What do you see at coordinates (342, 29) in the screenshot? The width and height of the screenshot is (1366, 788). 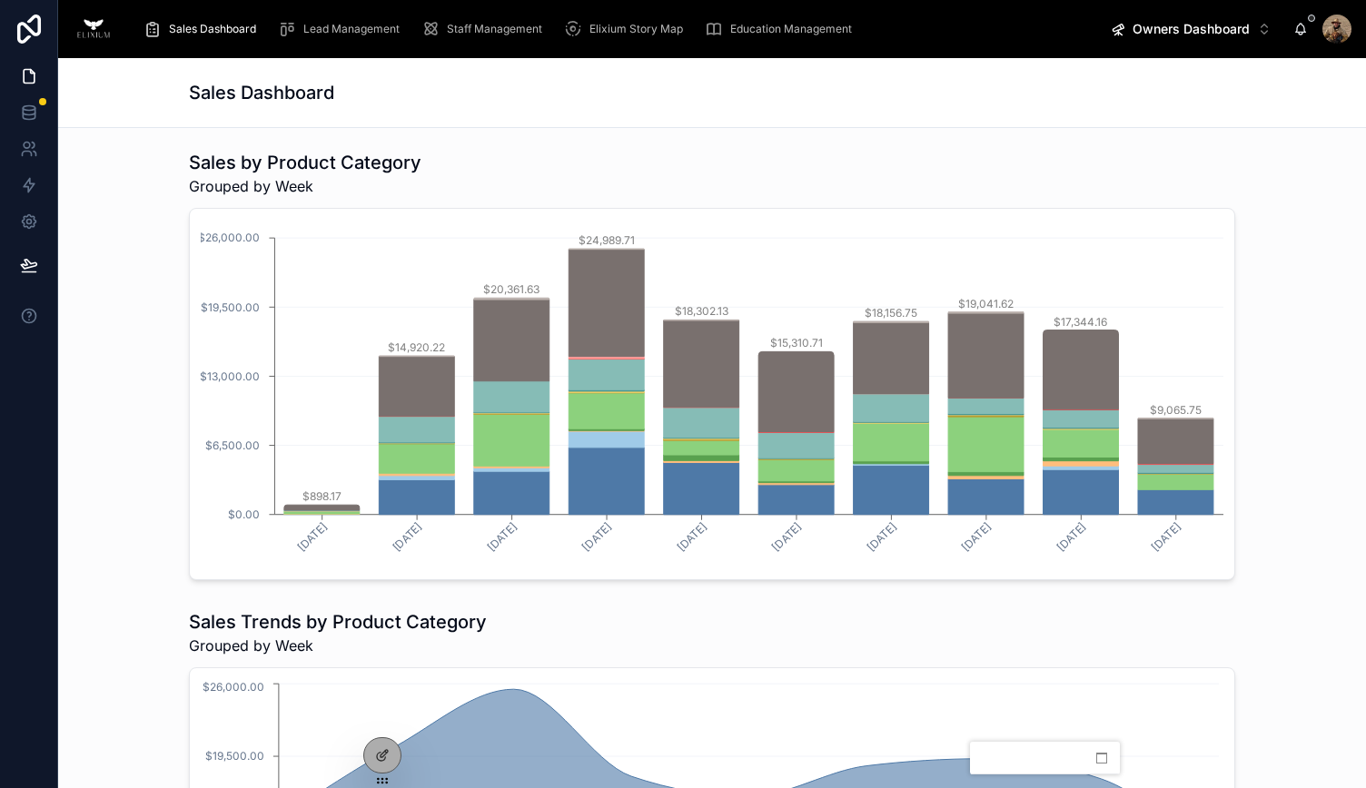 I see `a: Lead Management` at bounding box center [342, 29].